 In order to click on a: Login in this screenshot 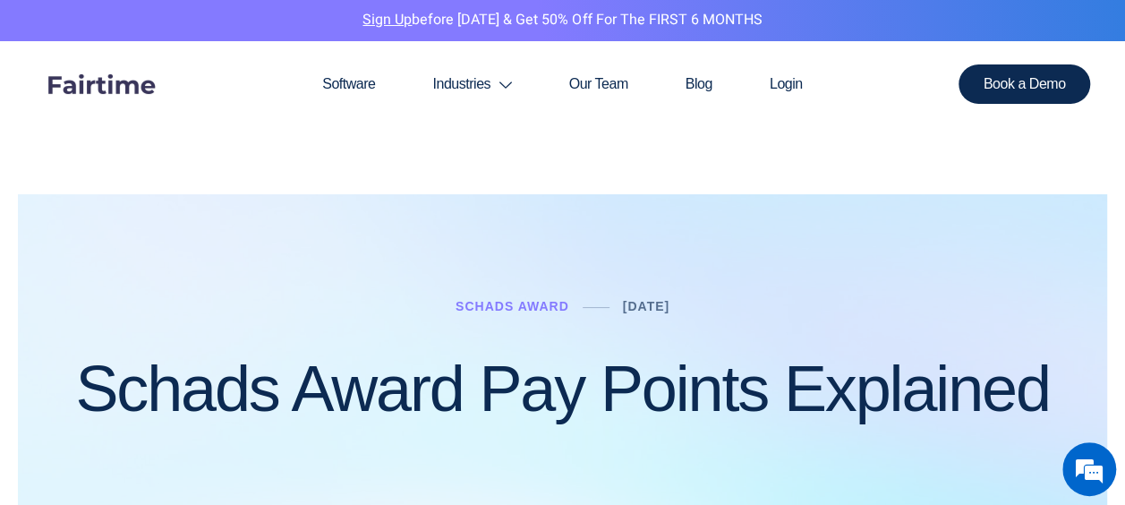, I will do `click(786, 84)`.